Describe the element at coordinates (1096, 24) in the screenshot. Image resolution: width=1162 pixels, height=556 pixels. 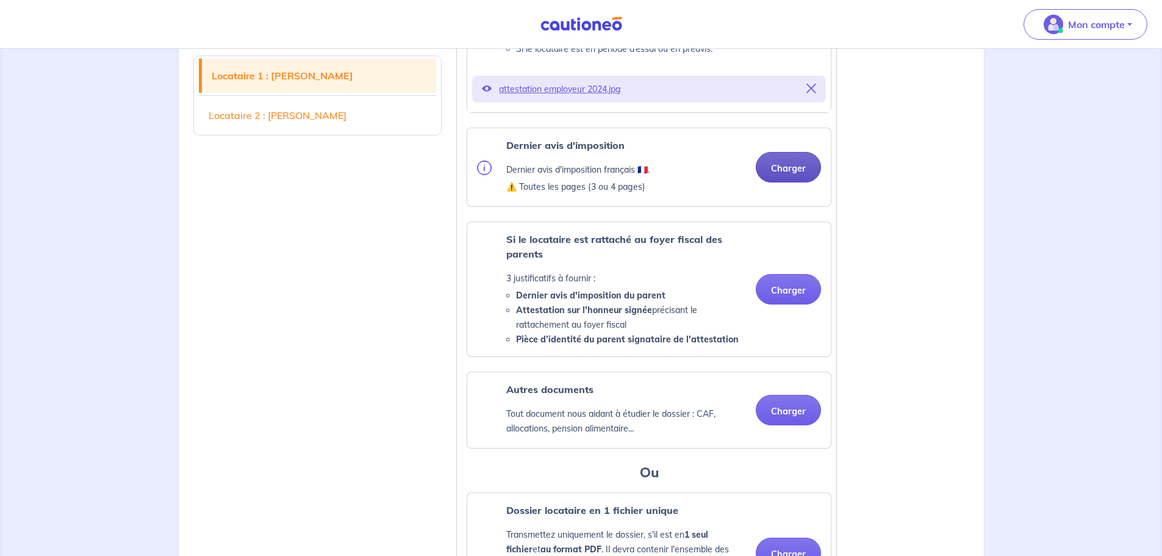
I see `p: Mon compte` at that location.